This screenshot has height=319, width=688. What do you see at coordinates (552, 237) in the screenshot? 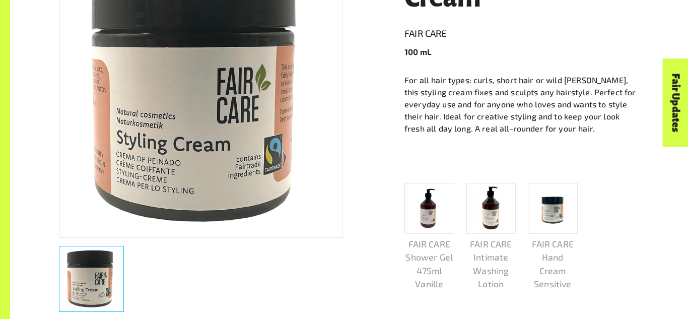
I see `a: FAIR CARE Hand Cream Sensitive` at bounding box center [552, 237].